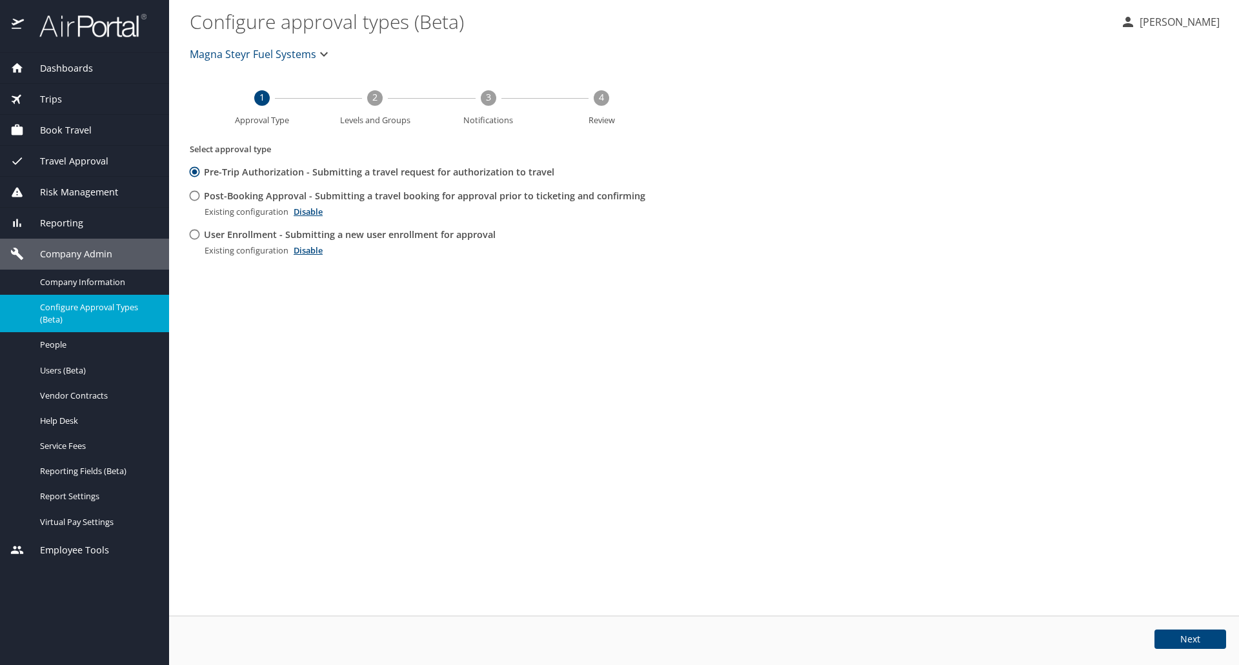 This screenshot has width=1239, height=665. Describe the element at coordinates (1190, 639) in the screenshot. I see `span: Next` at that location.